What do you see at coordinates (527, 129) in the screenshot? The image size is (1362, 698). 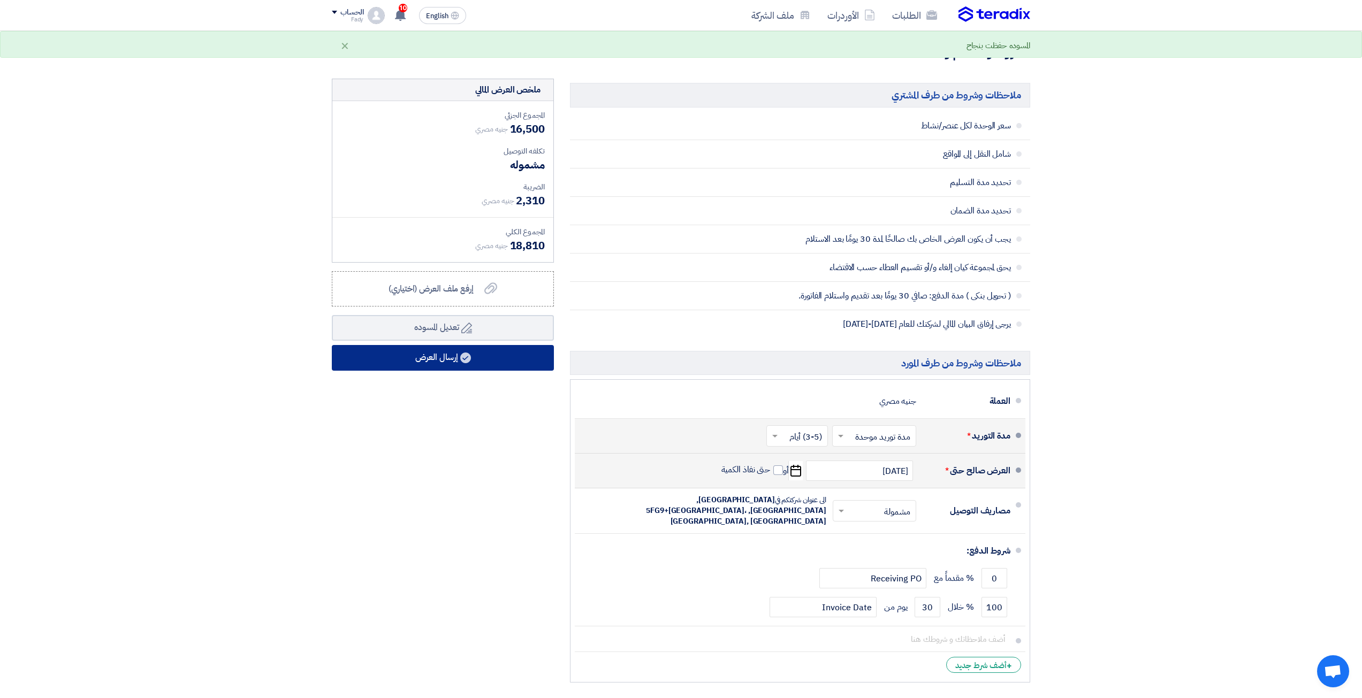 I see `span: 16,500` at bounding box center [527, 129].